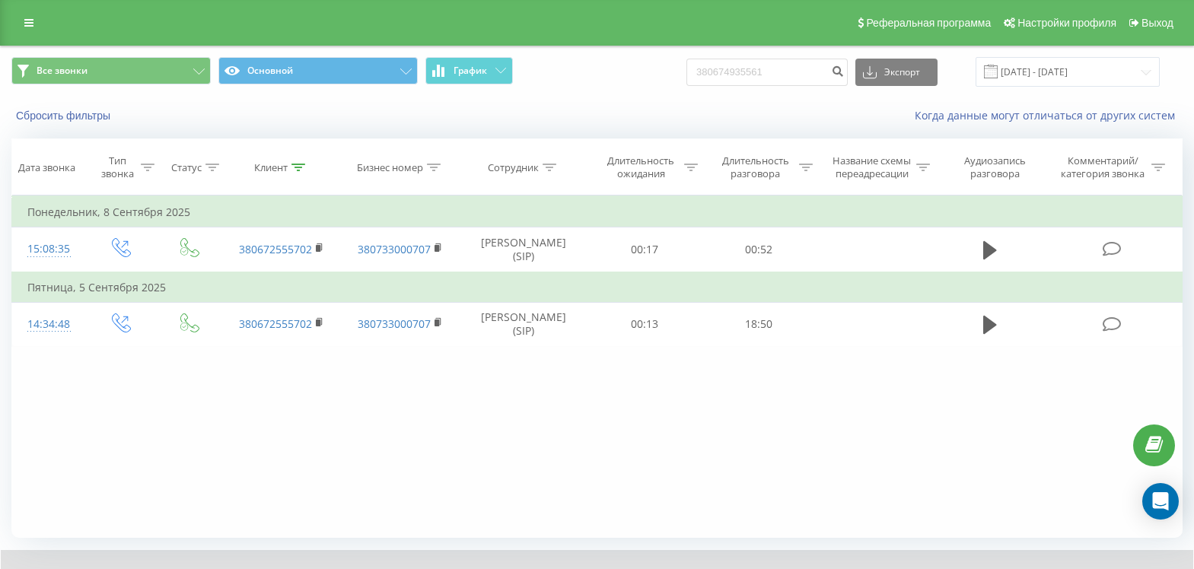 The image size is (1194, 569). I want to click on span: Выход, so click(1158, 23).